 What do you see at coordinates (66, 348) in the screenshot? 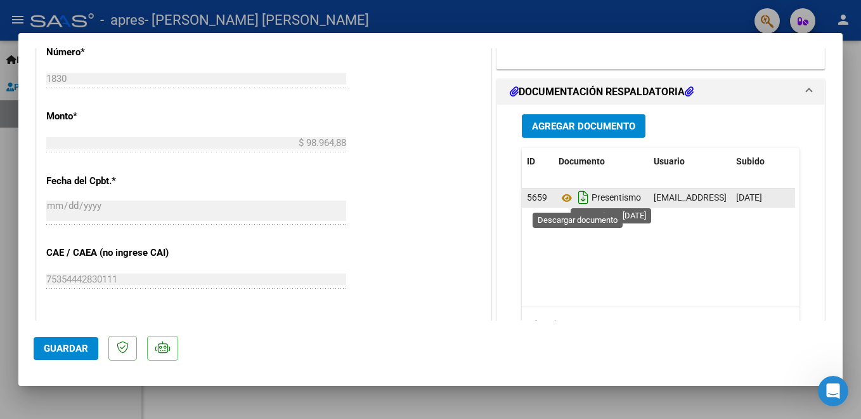
I see `button: Guardar` at bounding box center [66, 348].